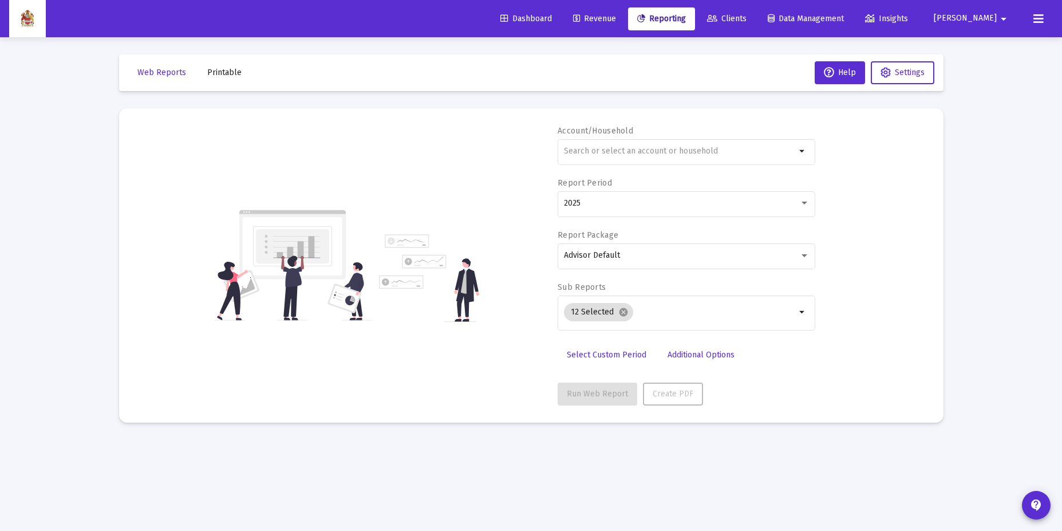 The image size is (1062, 531). Describe the element at coordinates (623, 312) in the screenshot. I see `mat-icon: cancel` at that location.